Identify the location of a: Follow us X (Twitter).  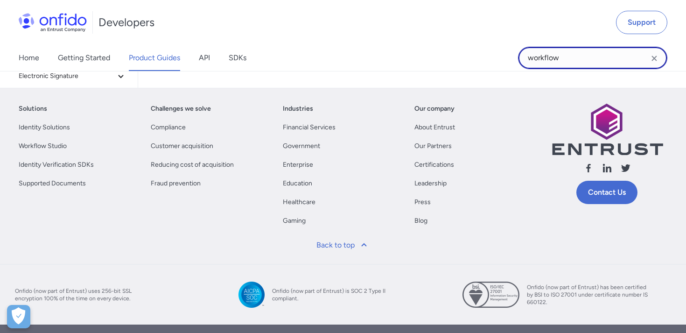
(626, 169).